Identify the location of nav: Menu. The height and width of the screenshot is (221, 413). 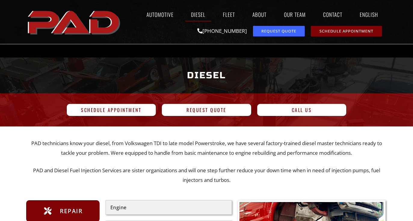
(255, 14).